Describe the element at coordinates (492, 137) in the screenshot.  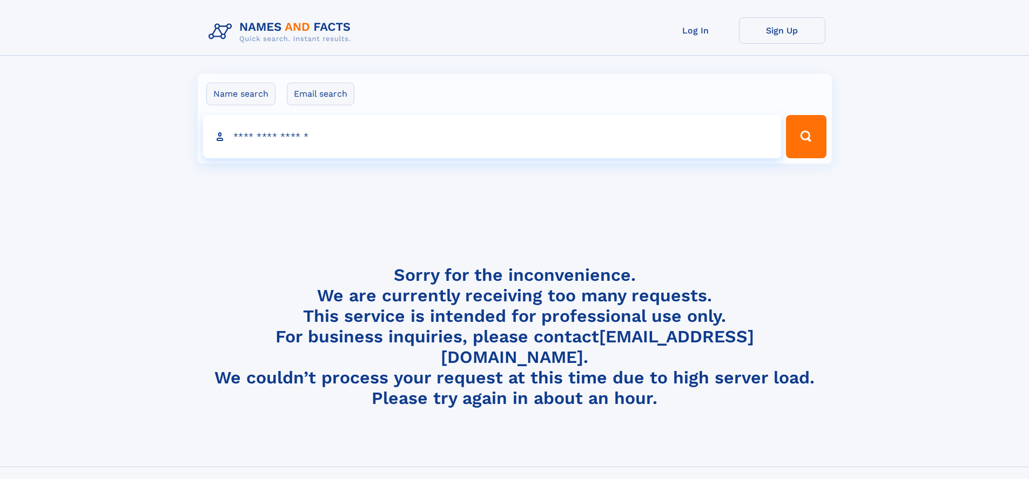
I see `input: search input` at that location.